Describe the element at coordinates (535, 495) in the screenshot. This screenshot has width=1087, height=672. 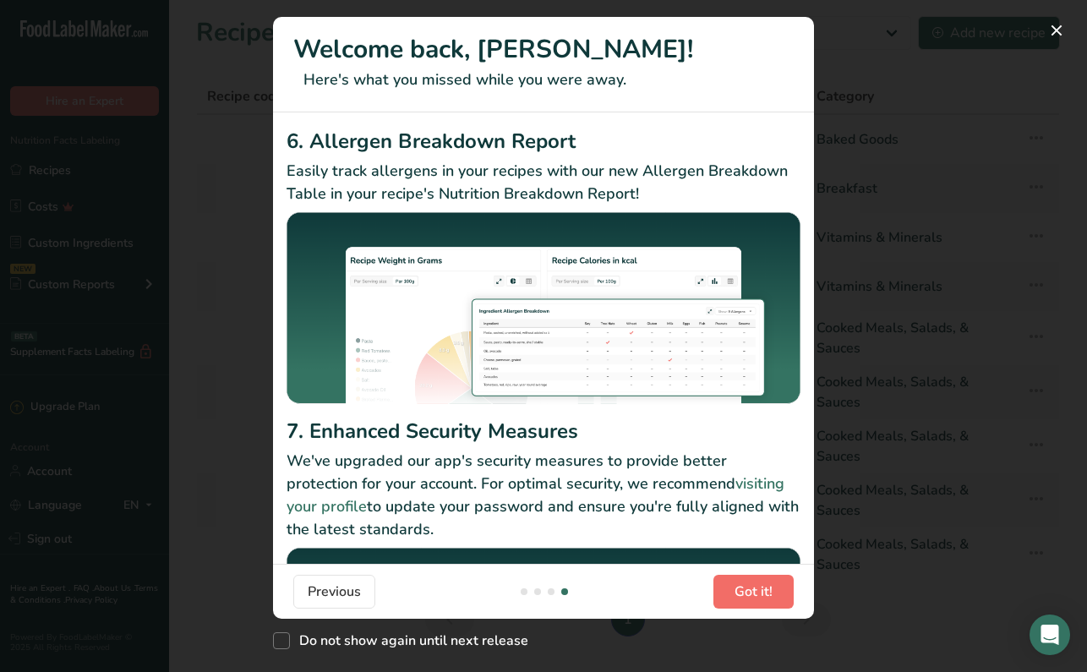
I see `a: visiting your profile` at that location.